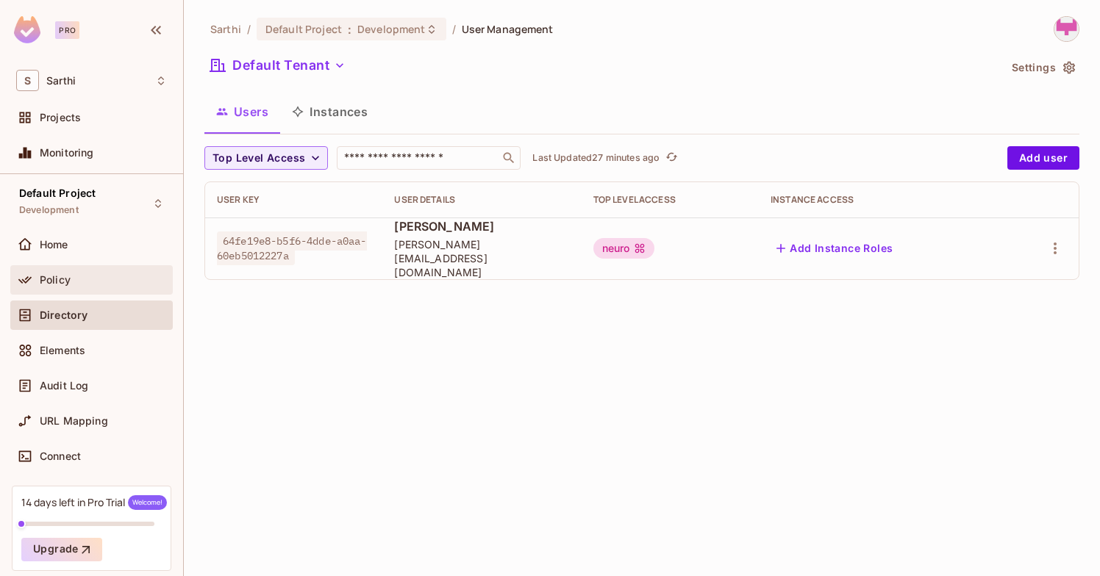 The height and width of the screenshot is (576, 1100). What do you see at coordinates (834, 249) in the screenshot?
I see `button: Add Instance Roles` at bounding box center [834, 249].